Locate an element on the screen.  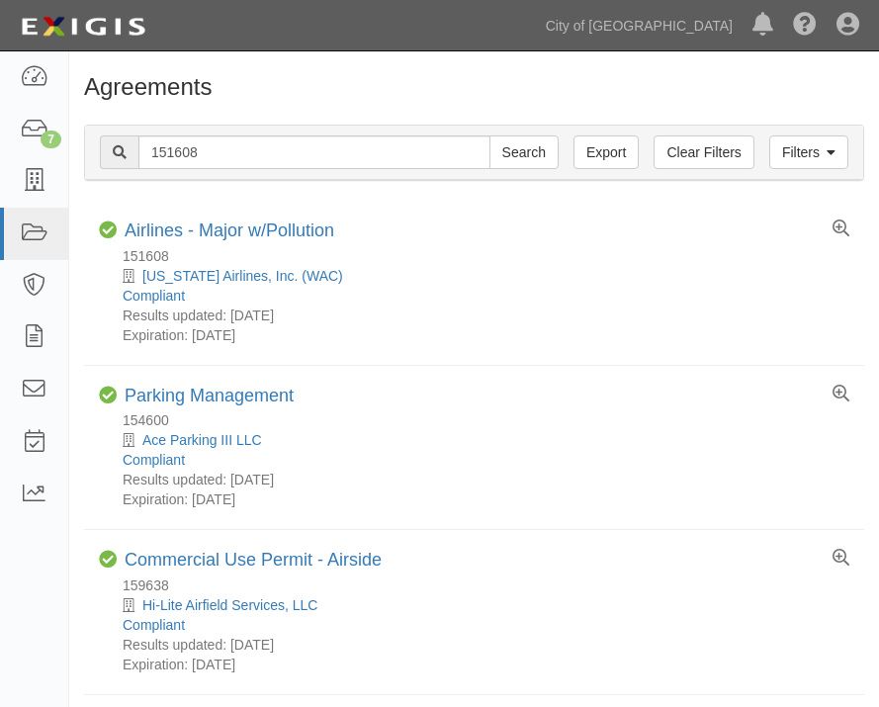
div: Hi-Lite Airfield Services, LLC is located at coordinates (481, 605).